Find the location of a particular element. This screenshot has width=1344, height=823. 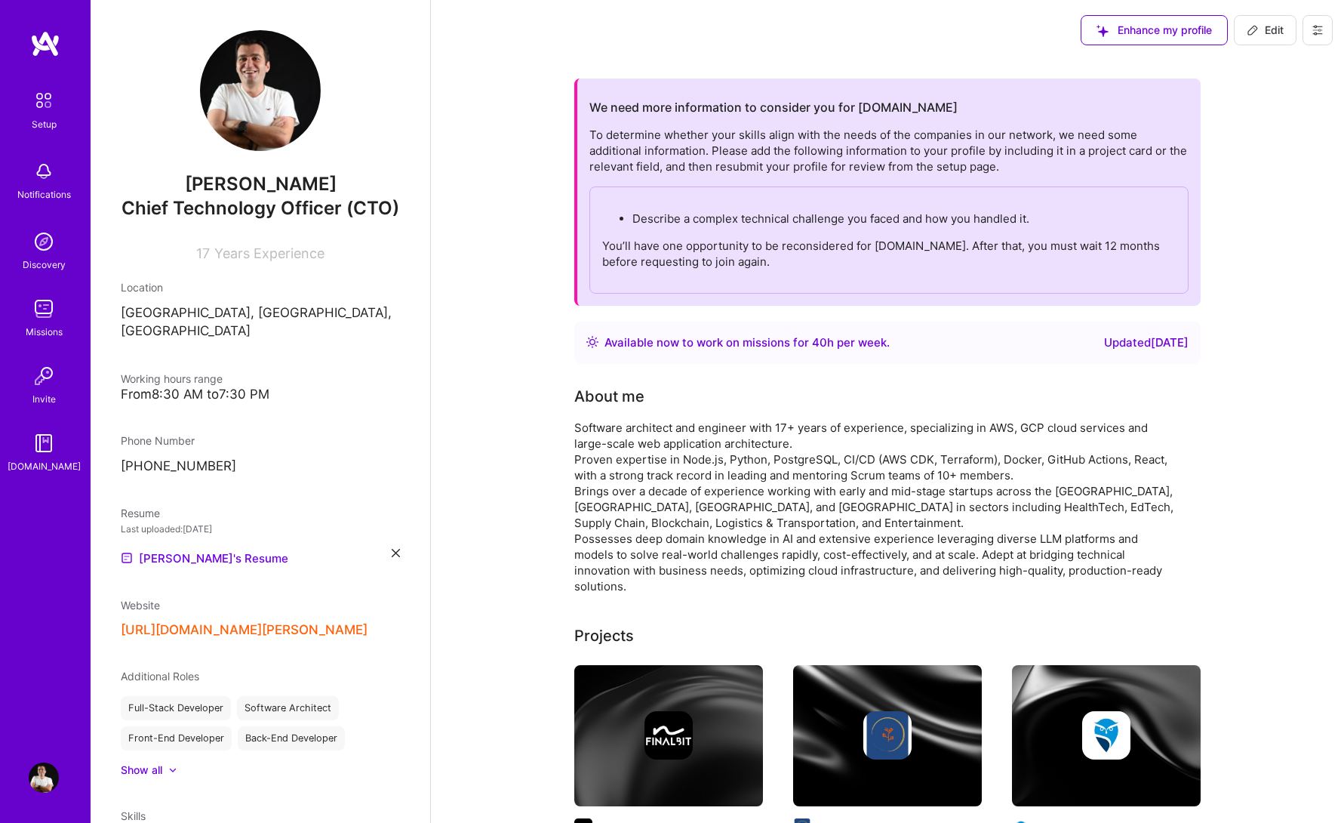

span: 40 is located at coordinates (820, 342).